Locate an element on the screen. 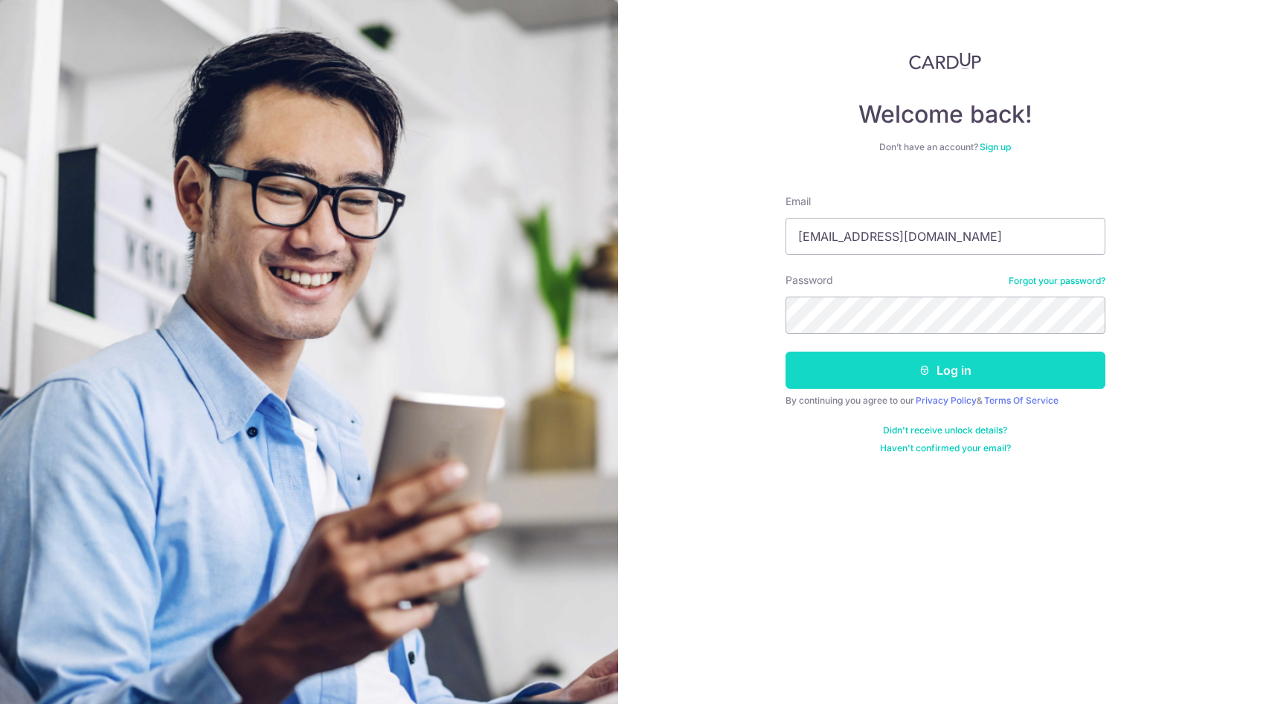 The width and height of the screenshot is (1272, 704). h4: Welcome back! is located at coordinates (945, 115).